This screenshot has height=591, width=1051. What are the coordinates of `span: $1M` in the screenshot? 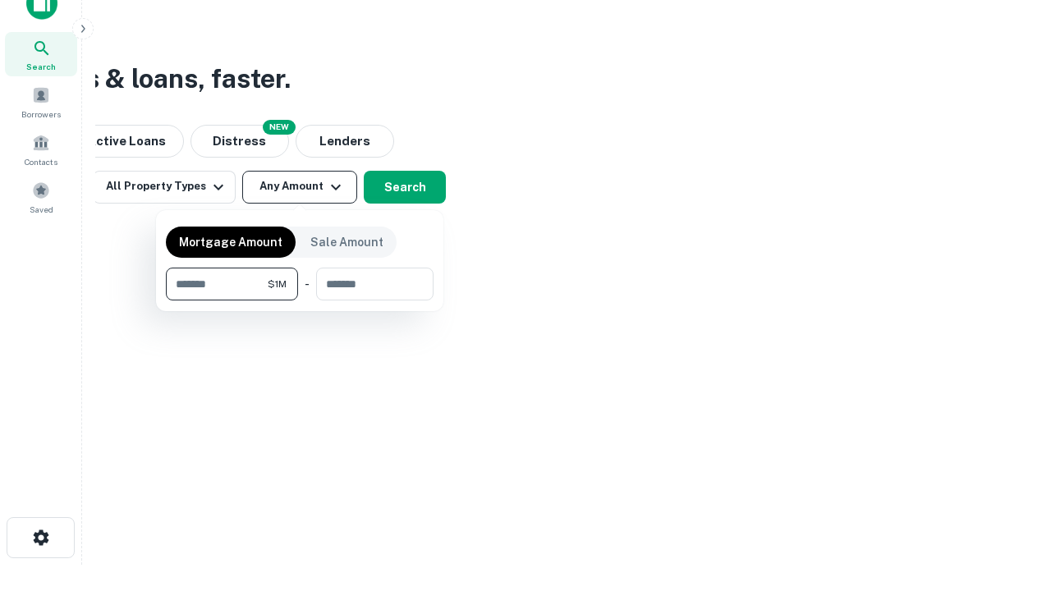 It's located at (277, 284).